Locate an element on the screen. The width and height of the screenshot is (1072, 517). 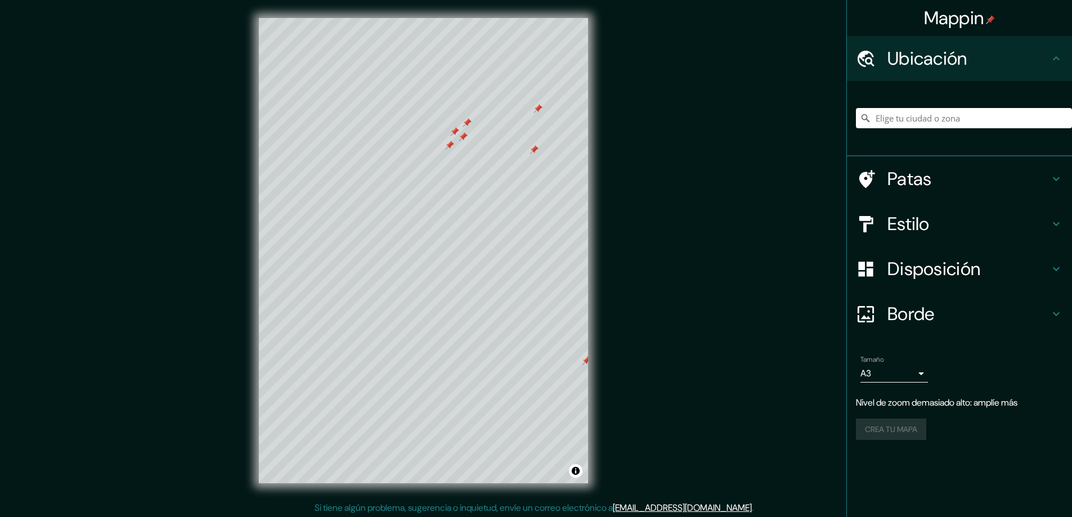
font: Si tiene algún problema, sugerencia o inquietud, envíe un correo electrónico a is located at coordinates (464, 507).